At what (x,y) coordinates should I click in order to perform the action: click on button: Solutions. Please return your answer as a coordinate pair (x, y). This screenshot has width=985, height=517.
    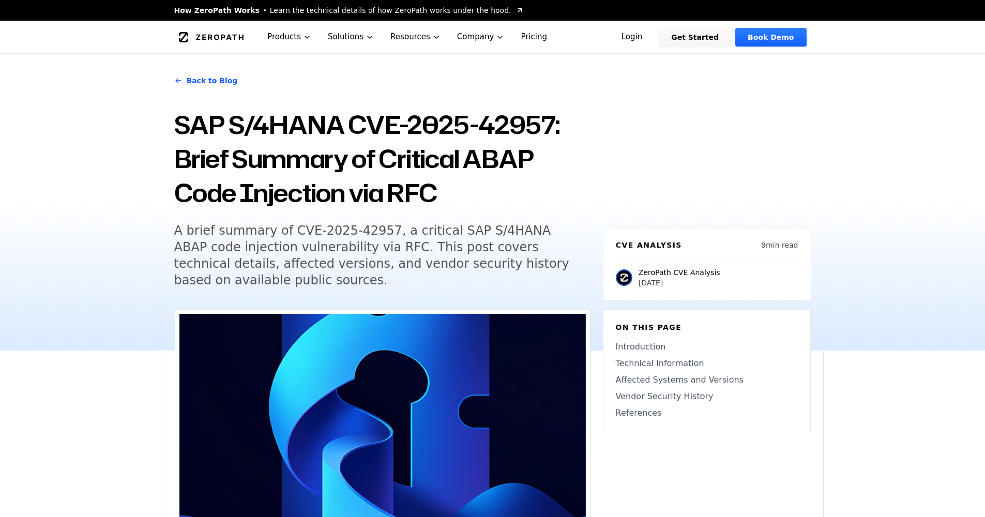
    Looking at the image, I should click on (350, 37).